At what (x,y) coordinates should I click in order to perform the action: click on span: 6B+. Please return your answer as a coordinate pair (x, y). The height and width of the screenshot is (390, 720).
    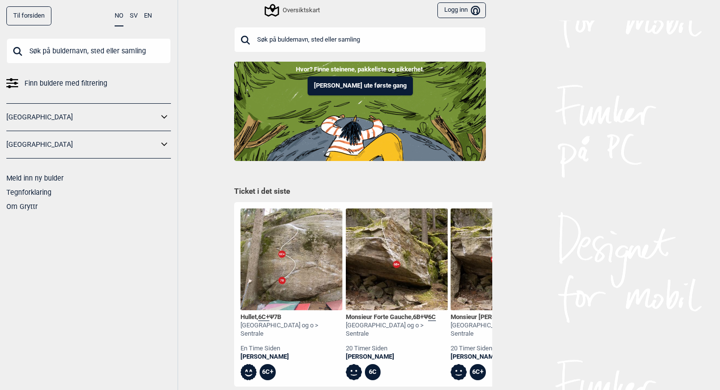
    Looking at the image, I should click on (418, 317).